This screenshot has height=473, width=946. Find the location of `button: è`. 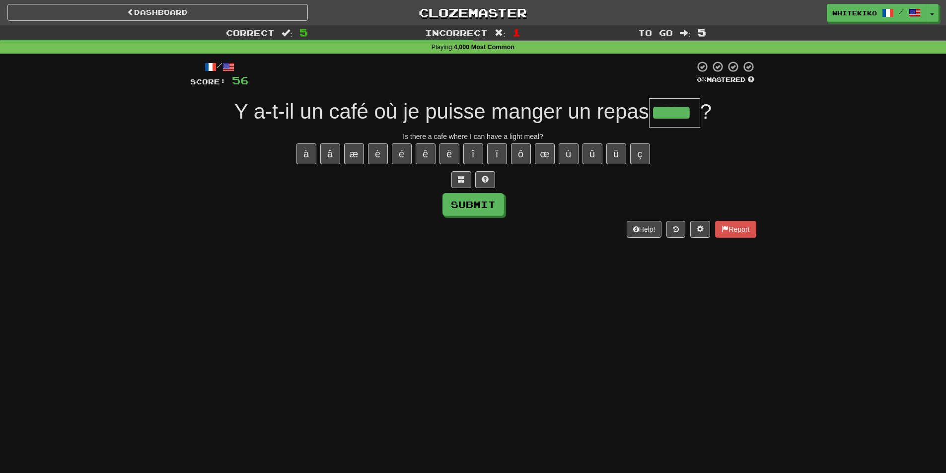

button: è is located at coordinates (378, 154).